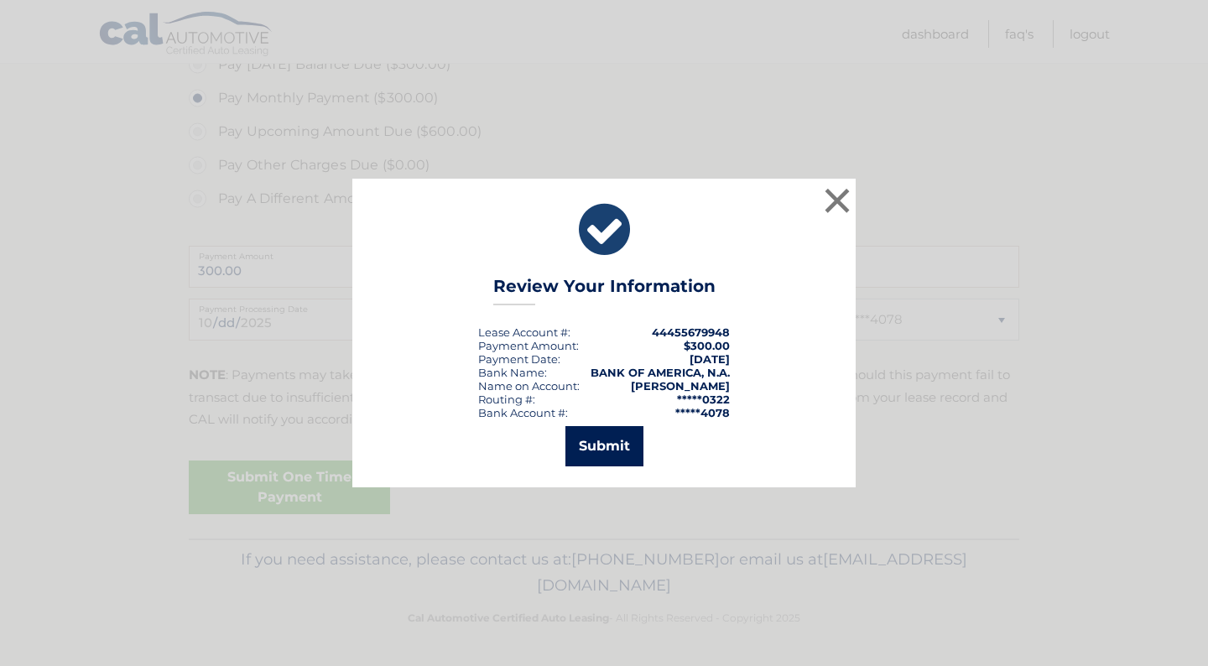 The image size is (1208, 666). I want to click on div: Name on Account:, so click(528, 386).